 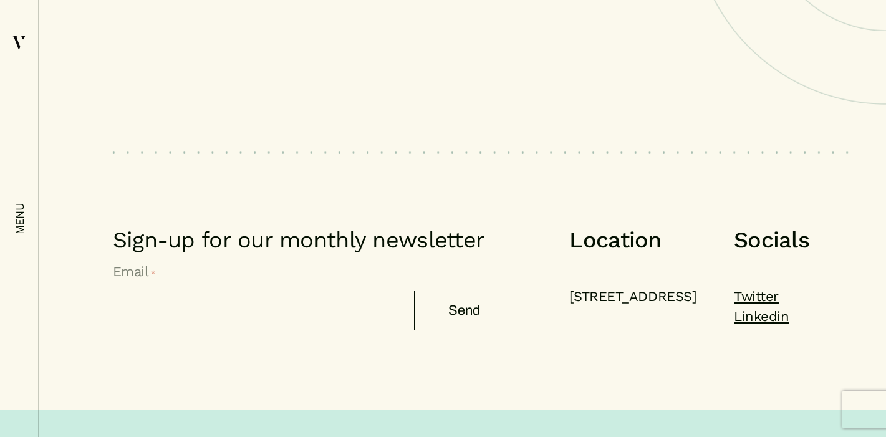 I want to click on label: Email, so click(x=134, y=272).